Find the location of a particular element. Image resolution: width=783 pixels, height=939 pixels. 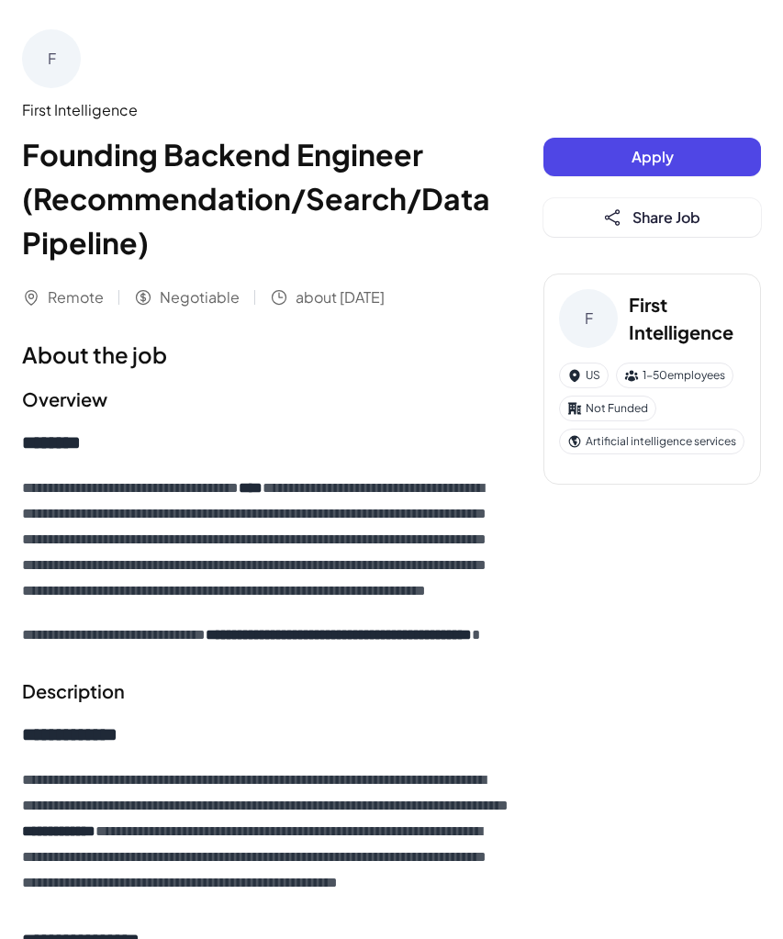

span: Negotiable is located at coordinates (199, 298).